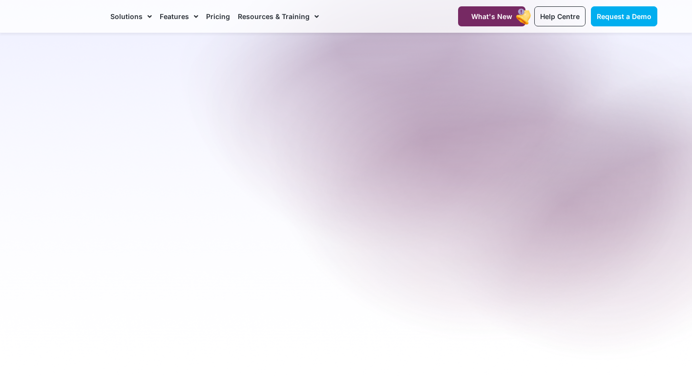 This screenshot has width=692, height=378. I want to click on img: CareMaster Logo, so click(68, 17).